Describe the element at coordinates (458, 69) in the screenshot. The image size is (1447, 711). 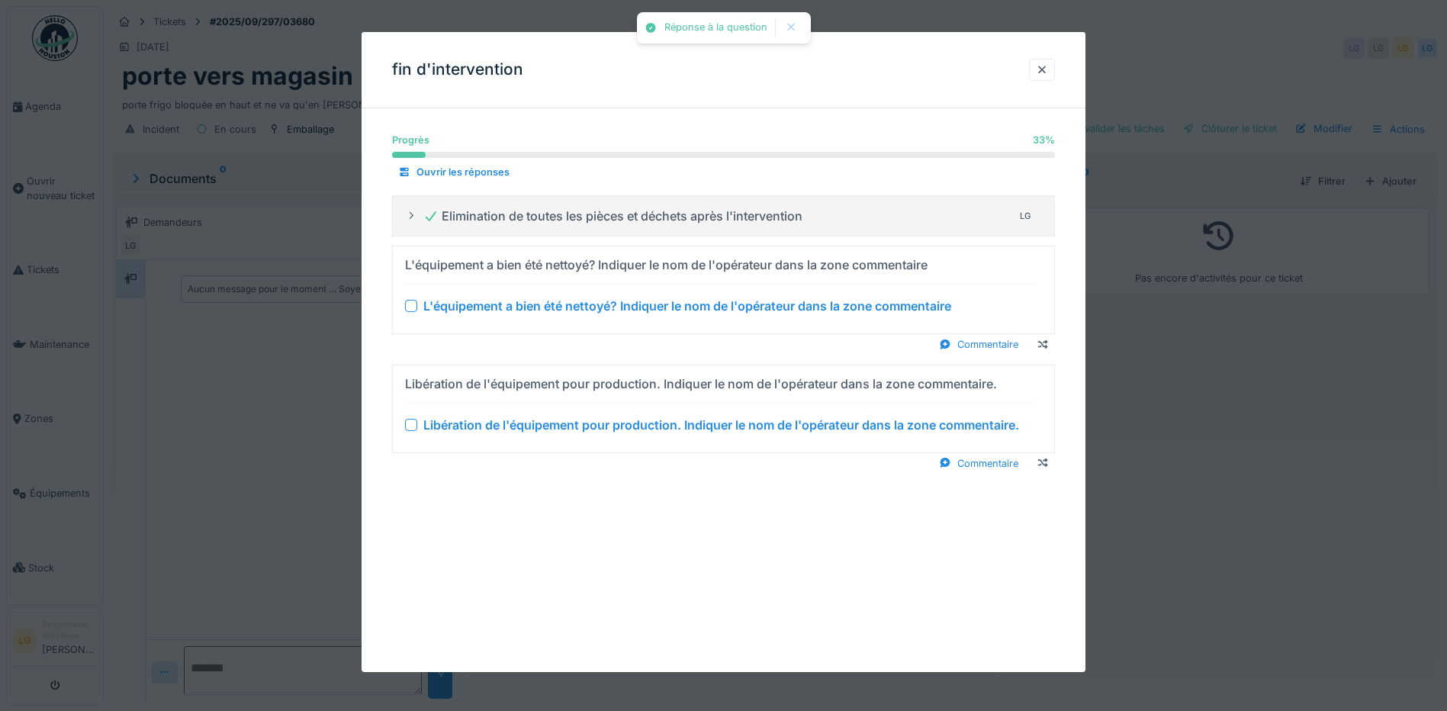
I see `h3: fin d'intervention` at that location.